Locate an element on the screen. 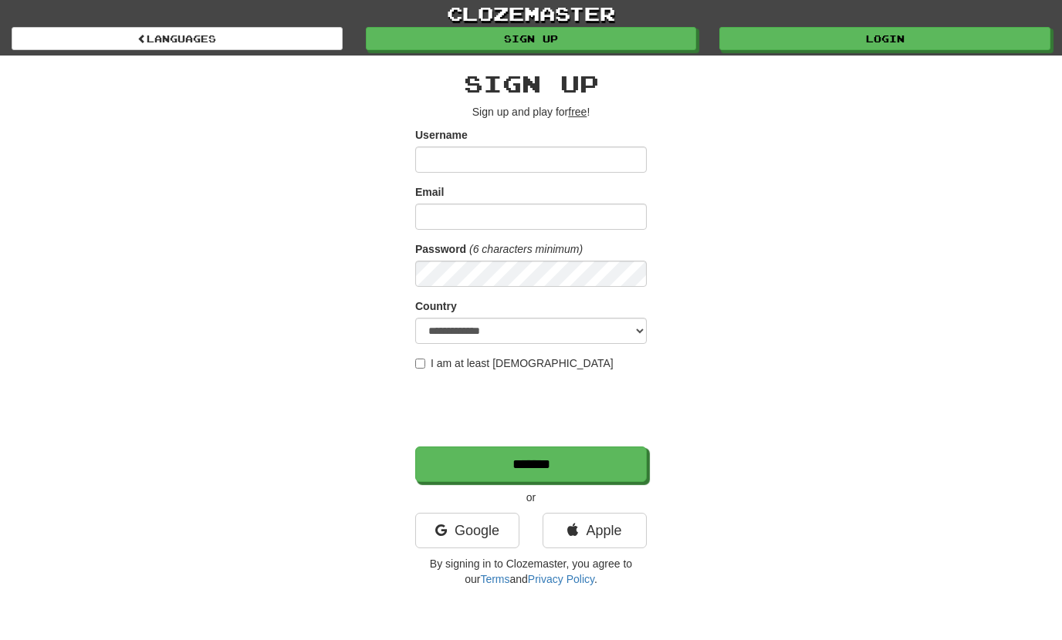 This screenshot has width=1062, height=640. p: or is located at coordinates (531, 498).